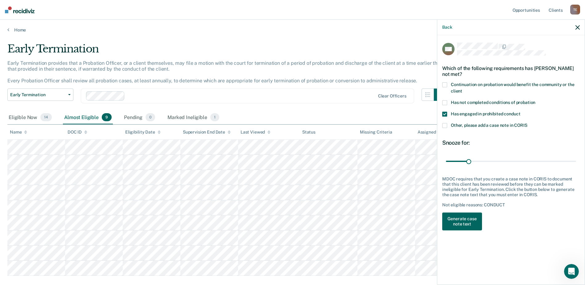 The image size is (585, 285). Describe the element at coordinates (30, 118) in the screenshot. I see `div: Eligible Now` at that location.